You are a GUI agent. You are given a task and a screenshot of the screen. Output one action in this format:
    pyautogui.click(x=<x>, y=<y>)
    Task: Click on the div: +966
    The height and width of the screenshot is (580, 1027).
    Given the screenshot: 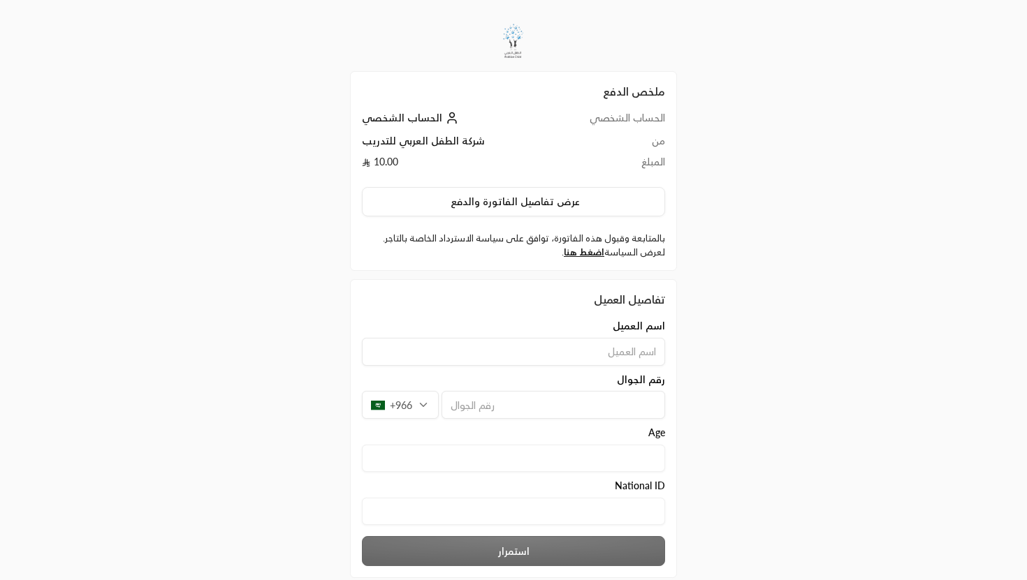 What is the action you would take?
    pyautogui.click(x=400, y=405)
    